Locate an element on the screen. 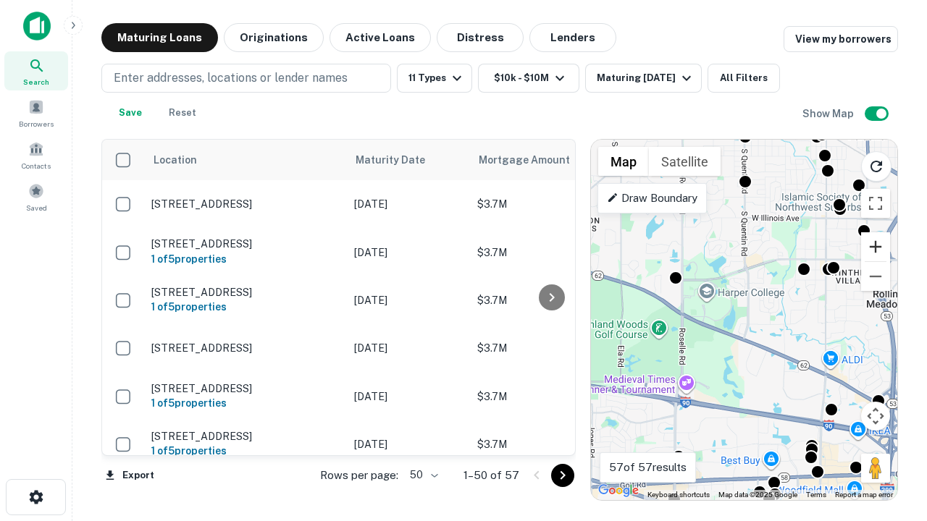 This screenshot has width=927, height=521. a: Report a map error is located at coordinates (864, 494).